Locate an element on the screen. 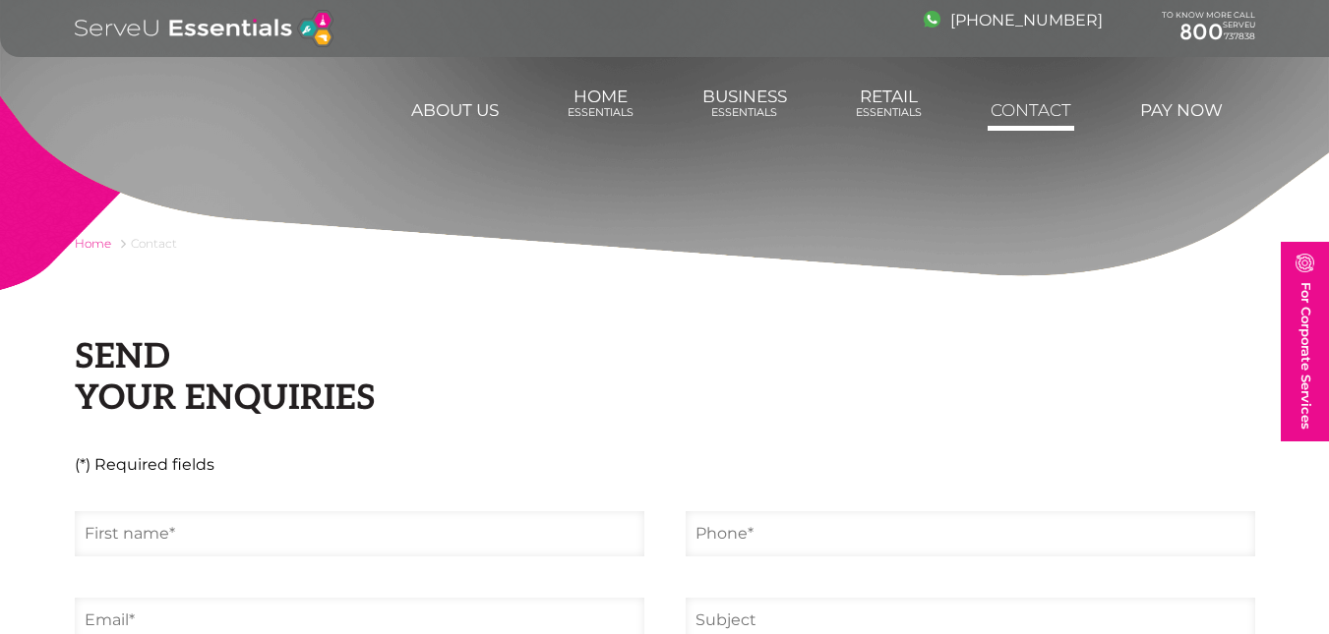 The width and height of the screenshot is (1329, 634). a: HomeEssentials is located at coordinates (600, 103).